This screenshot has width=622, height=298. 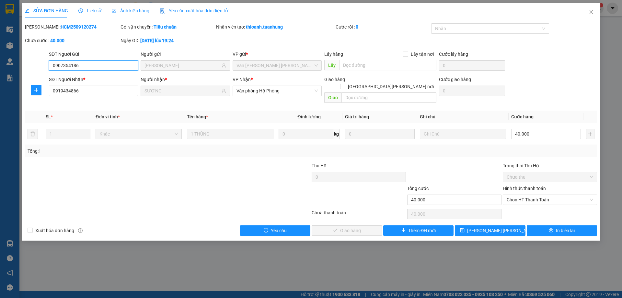 What do you see at coordinates (347, 230) in the screenshot?
I see `button: checkGiao hàng` at bounding box center [347, 230].